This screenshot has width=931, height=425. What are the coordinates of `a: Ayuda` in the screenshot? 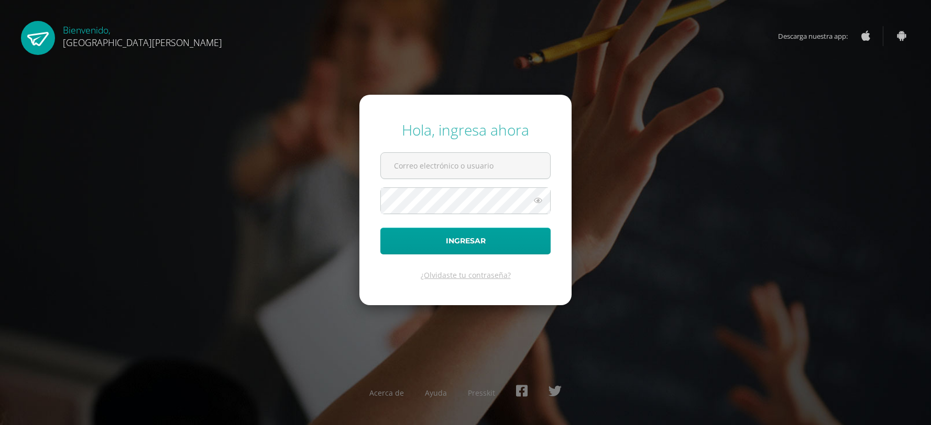 It's located at (436, 393).